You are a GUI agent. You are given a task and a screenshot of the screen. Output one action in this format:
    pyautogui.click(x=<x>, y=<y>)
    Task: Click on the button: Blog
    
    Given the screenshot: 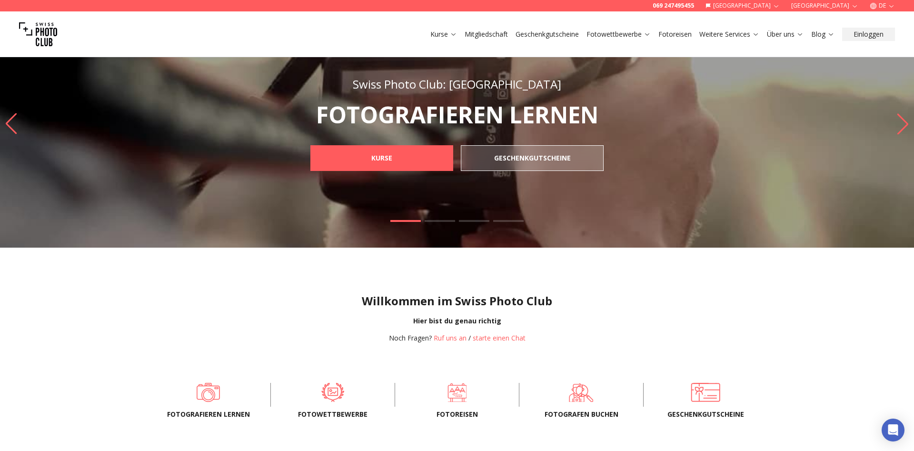 What is the action you would take?
    pyautogui.click(x=823, y=34)
    